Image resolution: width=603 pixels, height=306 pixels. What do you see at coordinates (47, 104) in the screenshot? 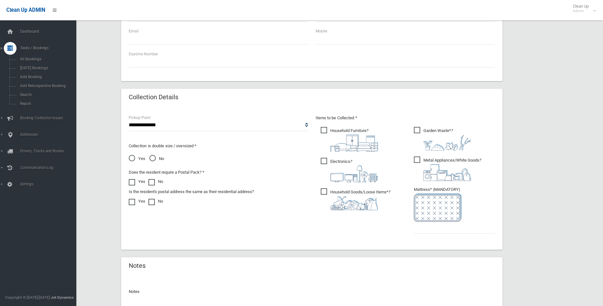
I see `span: Report` at bounding box center [47, 104].